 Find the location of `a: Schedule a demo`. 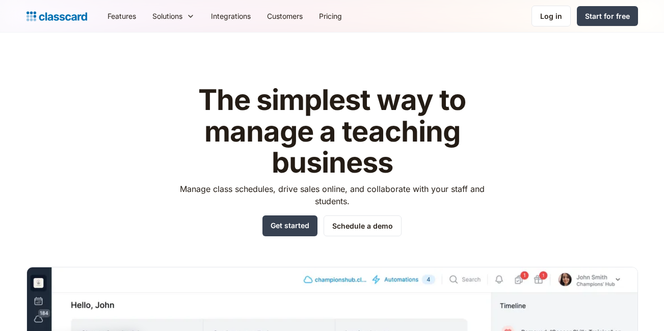

a: Schedule a demo is located at coordinates (362, 226).